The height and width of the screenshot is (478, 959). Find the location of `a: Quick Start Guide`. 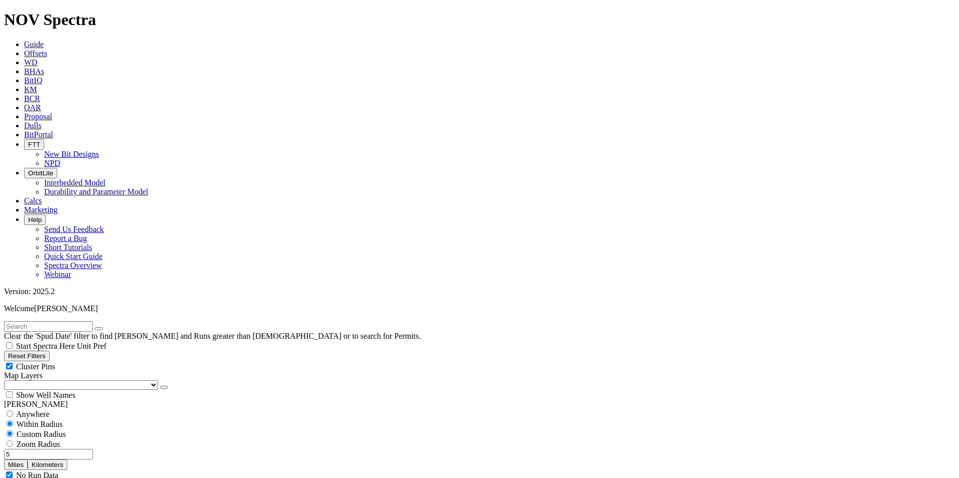

a: Quick Start Guide is located at coordinates (73, 256).